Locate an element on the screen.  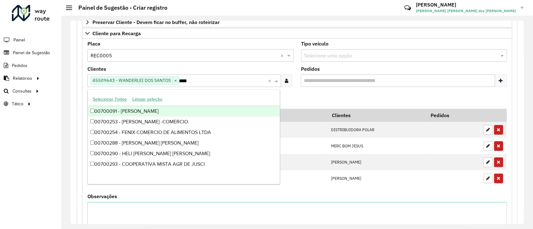
label: Clientes is located at coordinates (97, 69).